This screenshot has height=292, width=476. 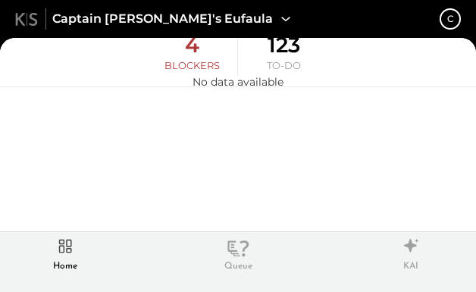 What do you see at coordinates (450, 18) in the screenshot?
I see `div: C` at bounding box center [450, 18].